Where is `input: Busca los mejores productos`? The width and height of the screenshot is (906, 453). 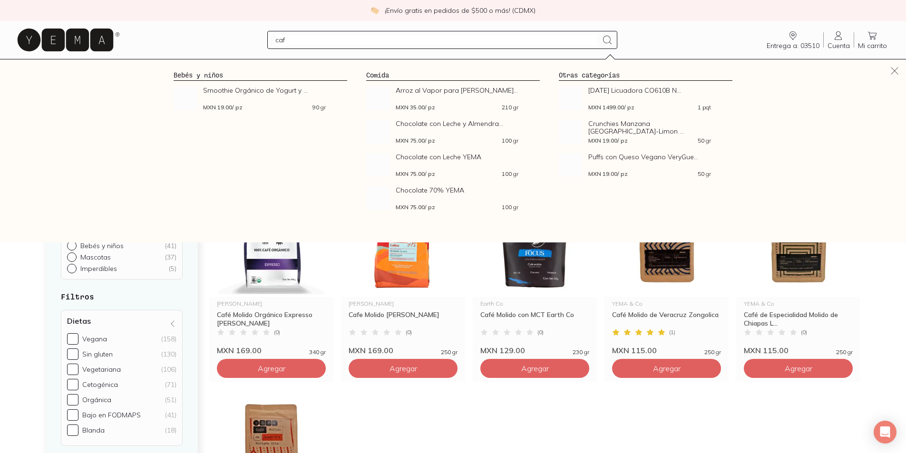
input: Busca los mejores productos is located at coordinates (436, 40).